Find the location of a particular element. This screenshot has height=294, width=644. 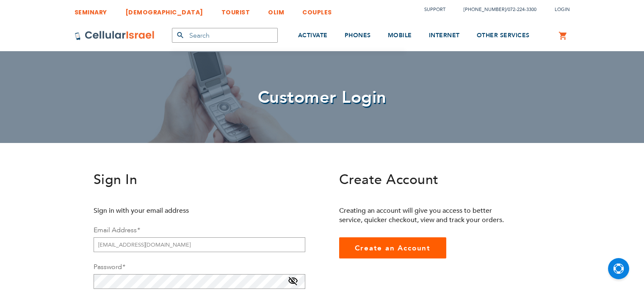

img: Cellular Israel Logo is located at coordinates (115, 36).